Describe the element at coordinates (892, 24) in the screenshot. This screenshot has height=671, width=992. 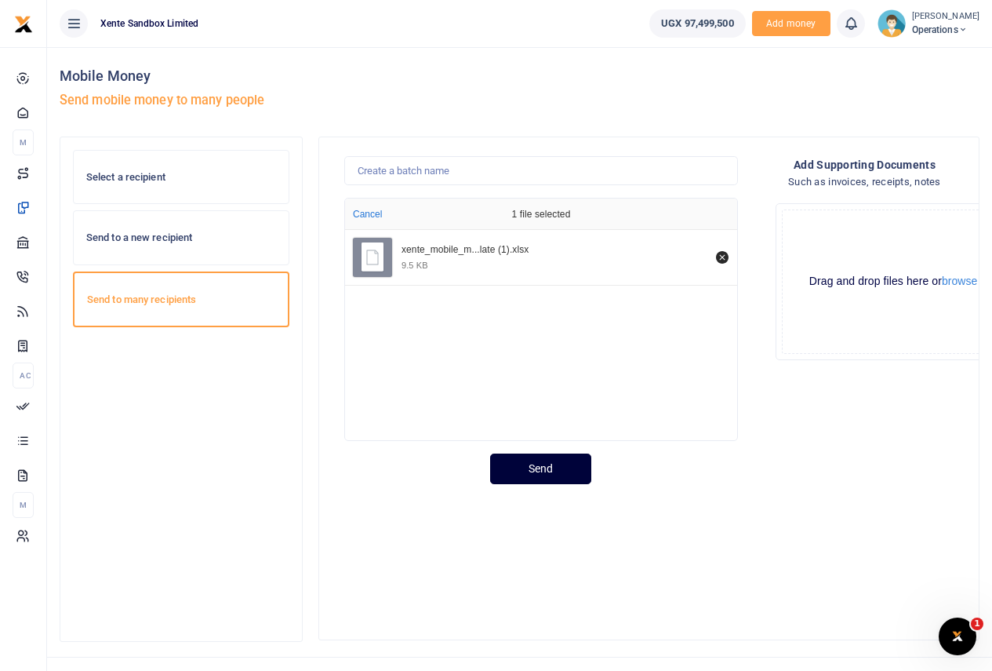
I see `img: profile-user` at that location.